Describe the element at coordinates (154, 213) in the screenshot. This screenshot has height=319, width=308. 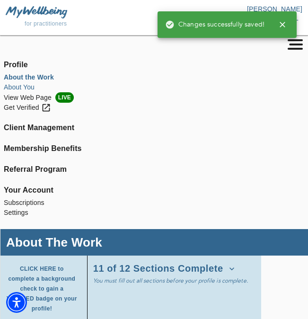
I see `a: Settings` at that location.